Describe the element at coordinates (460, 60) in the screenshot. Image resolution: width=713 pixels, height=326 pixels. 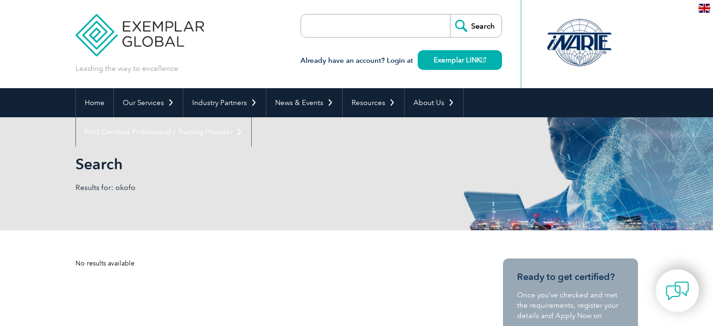
I see `a: Exemplar LINK` at that location.